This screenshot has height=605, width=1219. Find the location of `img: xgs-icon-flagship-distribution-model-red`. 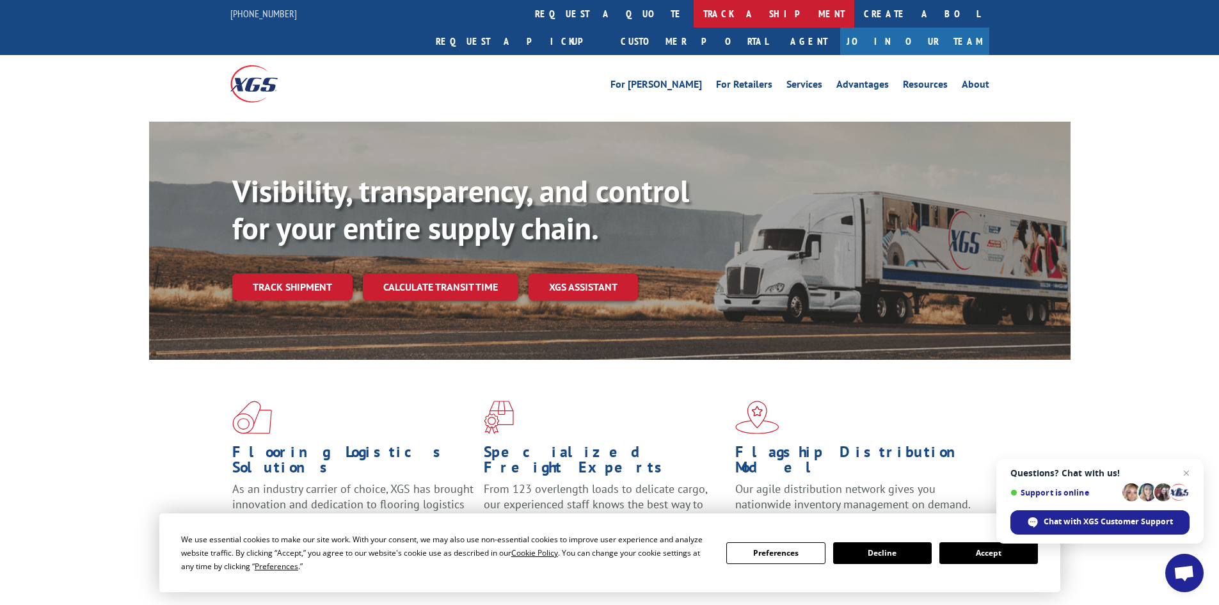

img: xgs-icon-flagship-distribution-model-red is located at coordinates (757, 417).